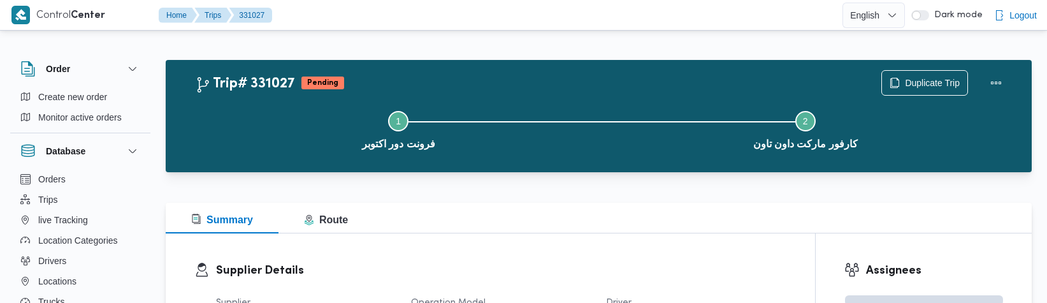  What do you see at coordinates (1023, 15) in the screenshot?
I see `span: Logout` at bounding box center [1023, 15].